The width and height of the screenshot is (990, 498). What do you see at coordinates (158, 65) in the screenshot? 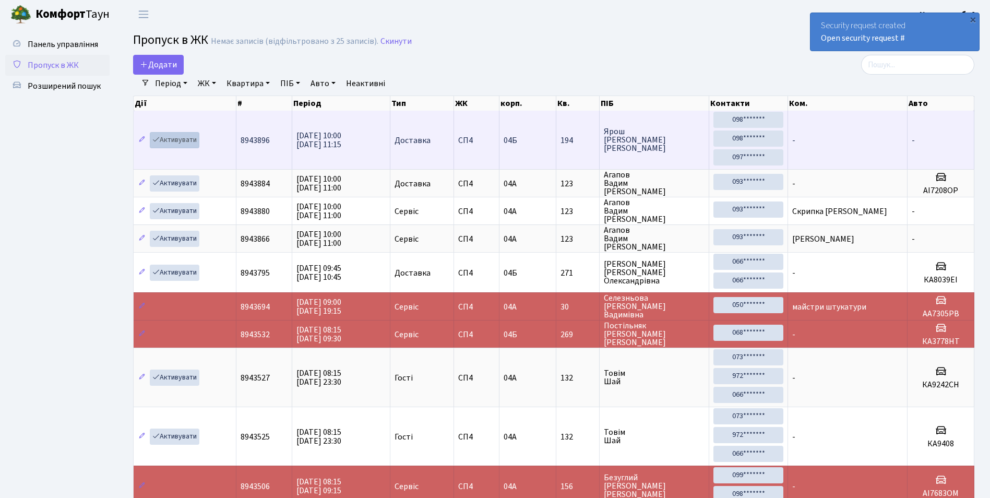
I see `span: Додати` at bounding box center [158, 65].